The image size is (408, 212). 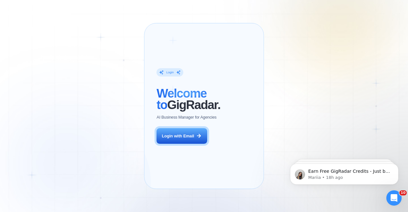 What do you see at coordinates (64, 24) in the screenshot?
I see `div: message notification from Mariia, 18h ago. Earn Free GigRadar Credits - Just by Sharing Your Stor...` at bounding box center [64, 24].